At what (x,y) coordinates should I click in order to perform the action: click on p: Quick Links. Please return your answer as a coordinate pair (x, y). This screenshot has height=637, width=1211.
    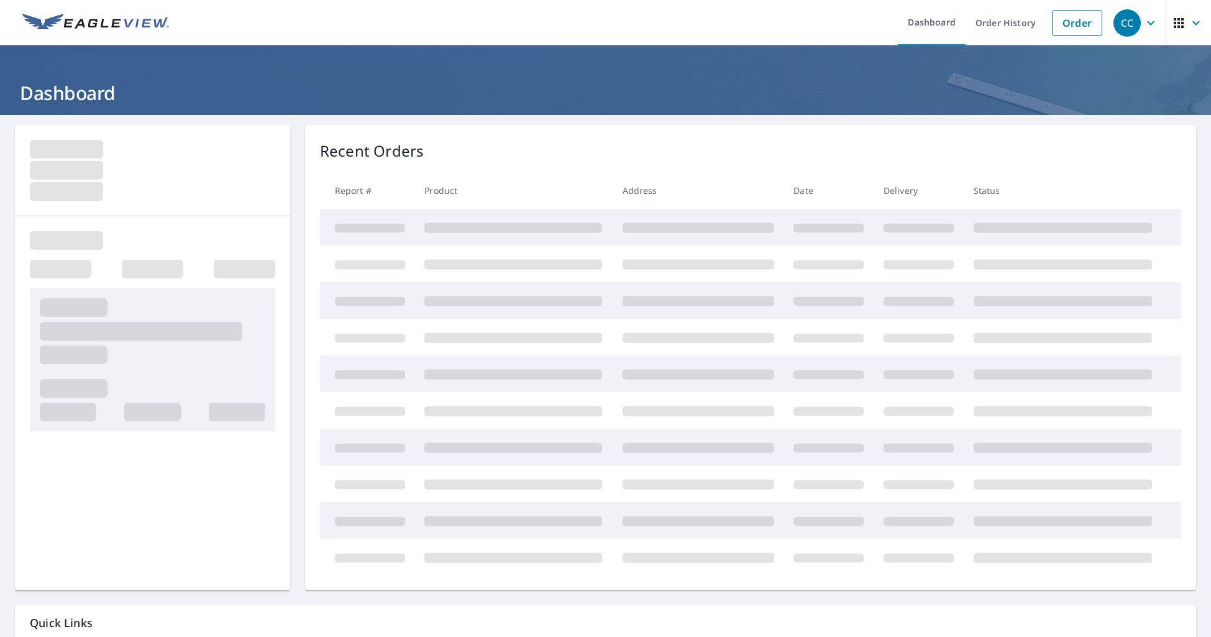
    Looking at the image, I should click on (605, 623).